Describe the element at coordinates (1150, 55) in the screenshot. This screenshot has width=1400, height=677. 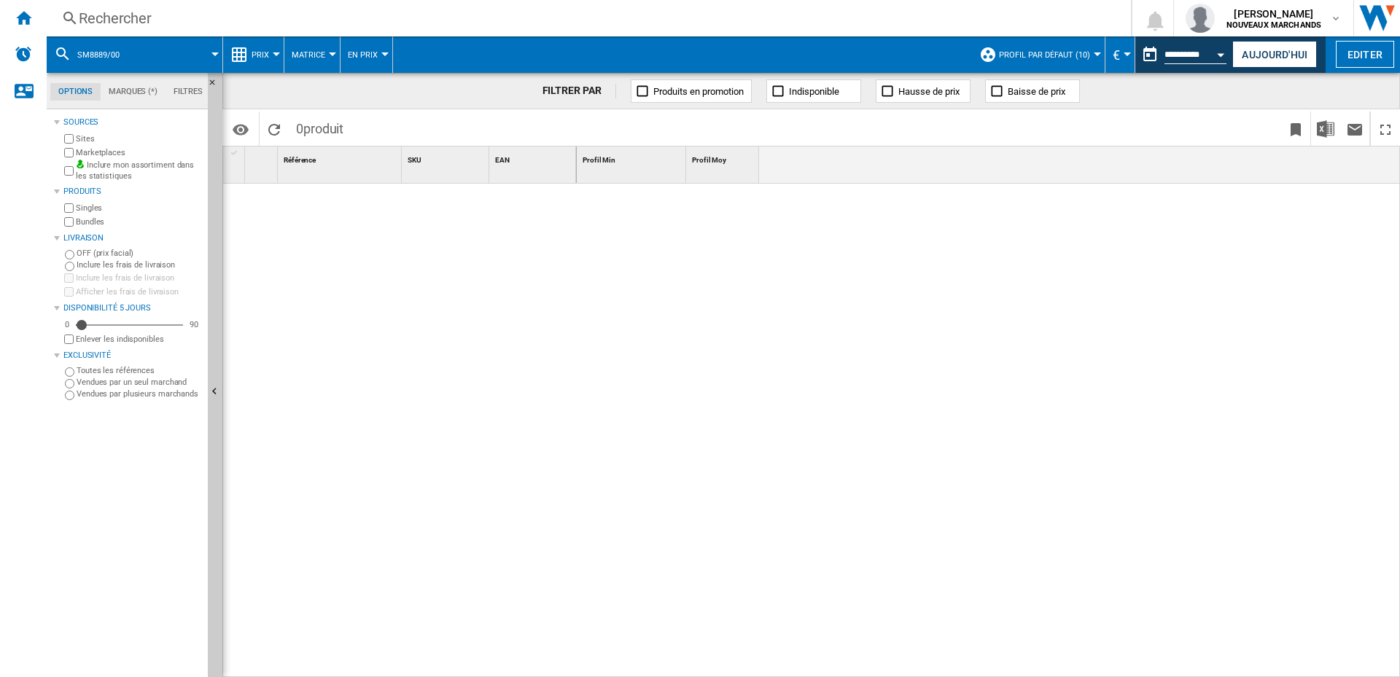
I see `button: md-calendar` at that location.